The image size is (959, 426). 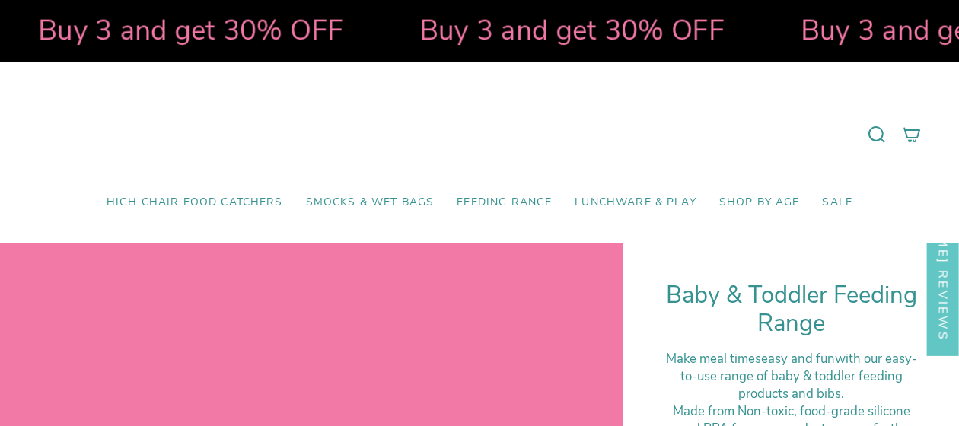 What do you see at coordinates (635, 202) in the screenshot?
I see `span: Lunchware & Play` at bounding box center [635, 202].